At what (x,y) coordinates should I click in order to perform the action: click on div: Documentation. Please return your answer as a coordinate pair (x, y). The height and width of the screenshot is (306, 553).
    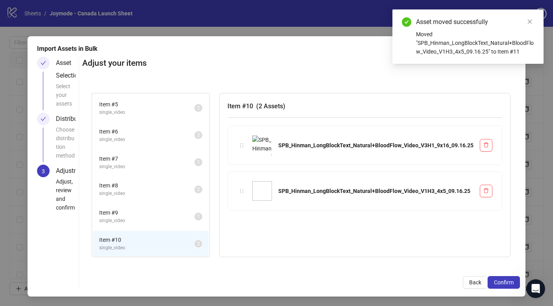
    Looking at the image, I should click on (74, 171).